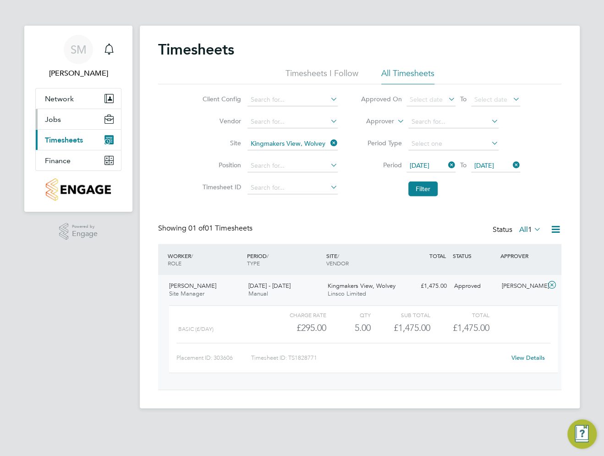 The image size is (604, 456). Describe the element at coordinates (400, 315) in the screenshot. I see `div: Sub Total` at that location.